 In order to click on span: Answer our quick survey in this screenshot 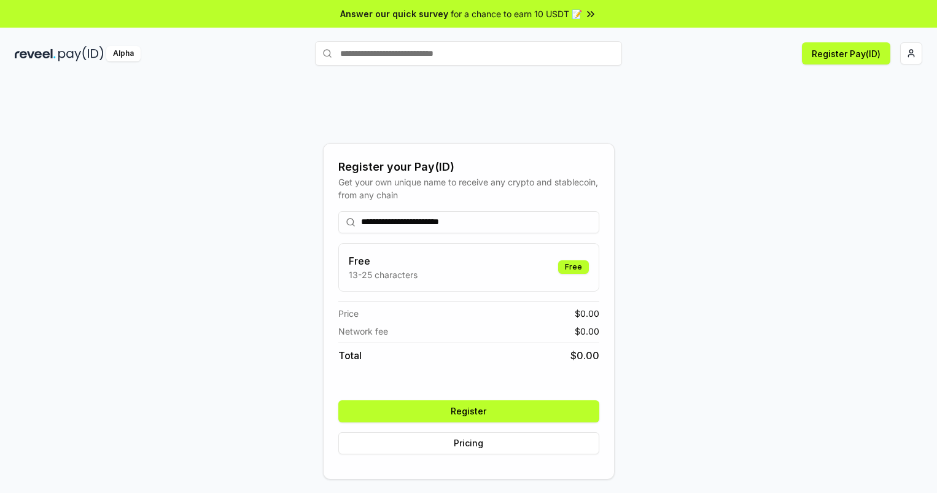, I will do `click(394, 14)`.